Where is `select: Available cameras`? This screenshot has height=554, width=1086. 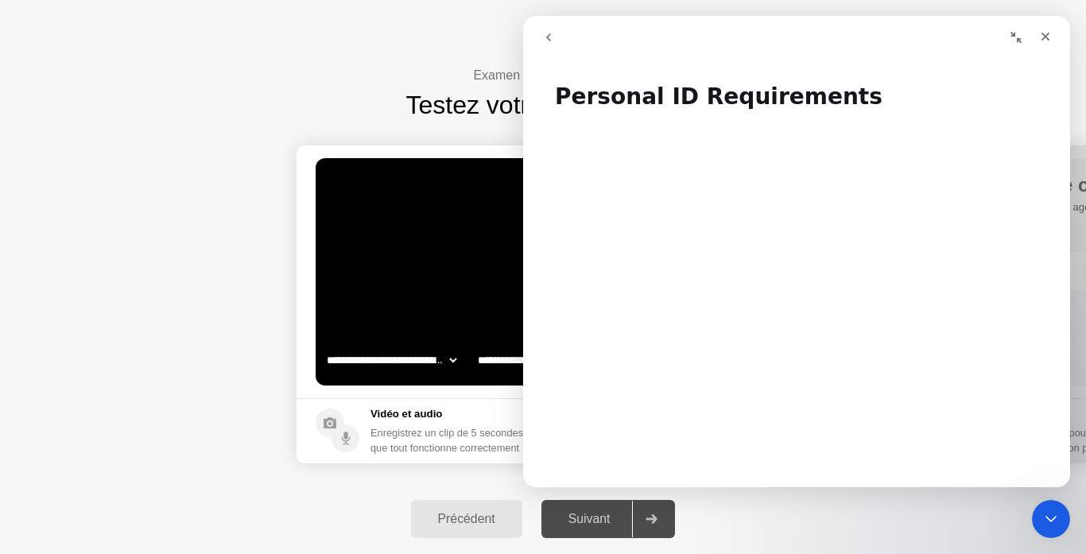 select: Available cameras is located at coordinates (391, 360).